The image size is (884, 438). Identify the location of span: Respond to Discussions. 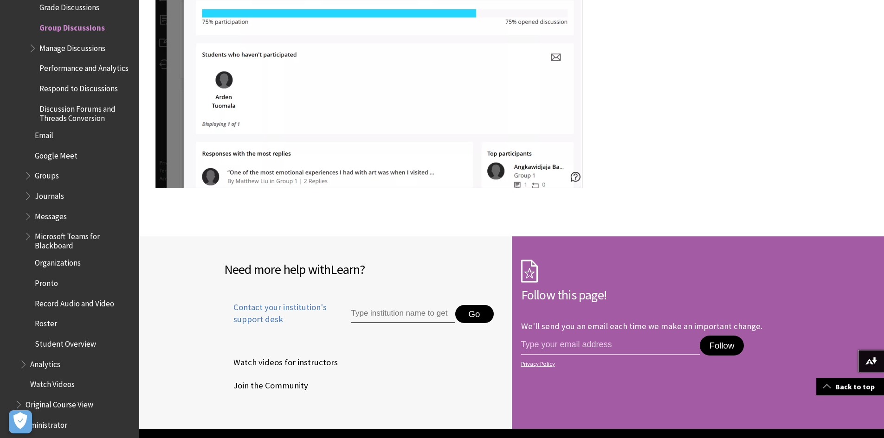
(78, 87).